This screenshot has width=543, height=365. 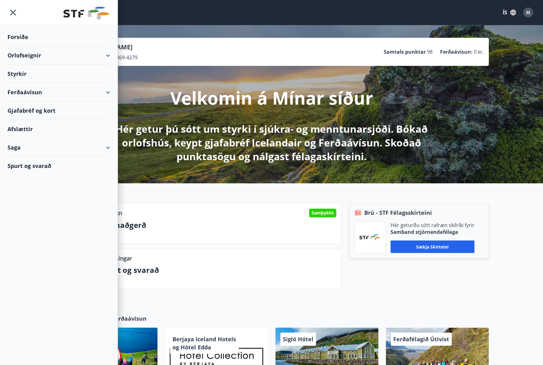 I want to click on div: Forsíða, so click(x=59, y=37).